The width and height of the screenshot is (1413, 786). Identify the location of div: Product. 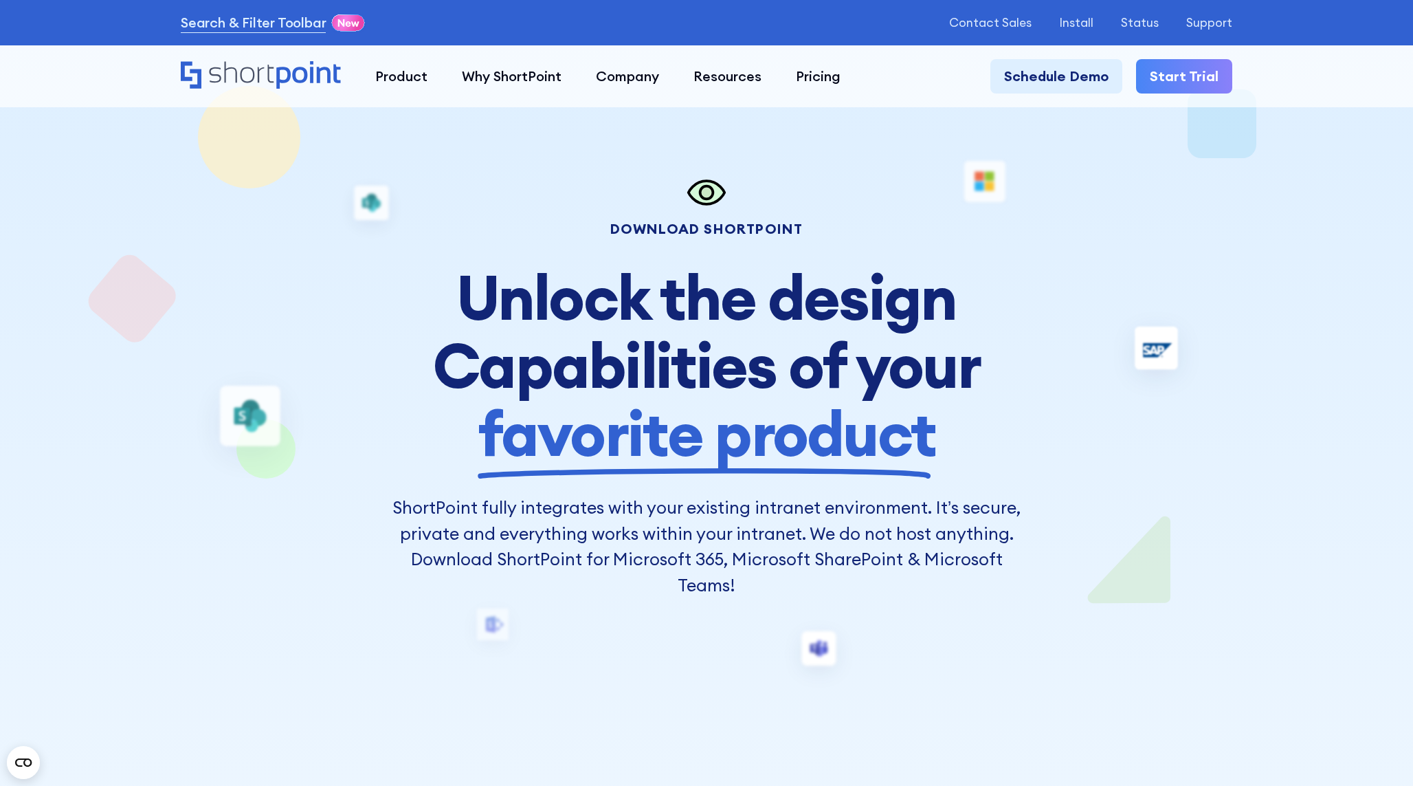
(401, 76).